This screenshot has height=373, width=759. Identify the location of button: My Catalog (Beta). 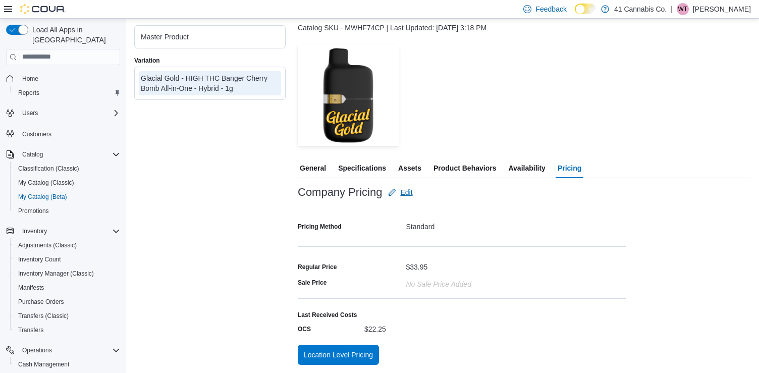
(67, 197).